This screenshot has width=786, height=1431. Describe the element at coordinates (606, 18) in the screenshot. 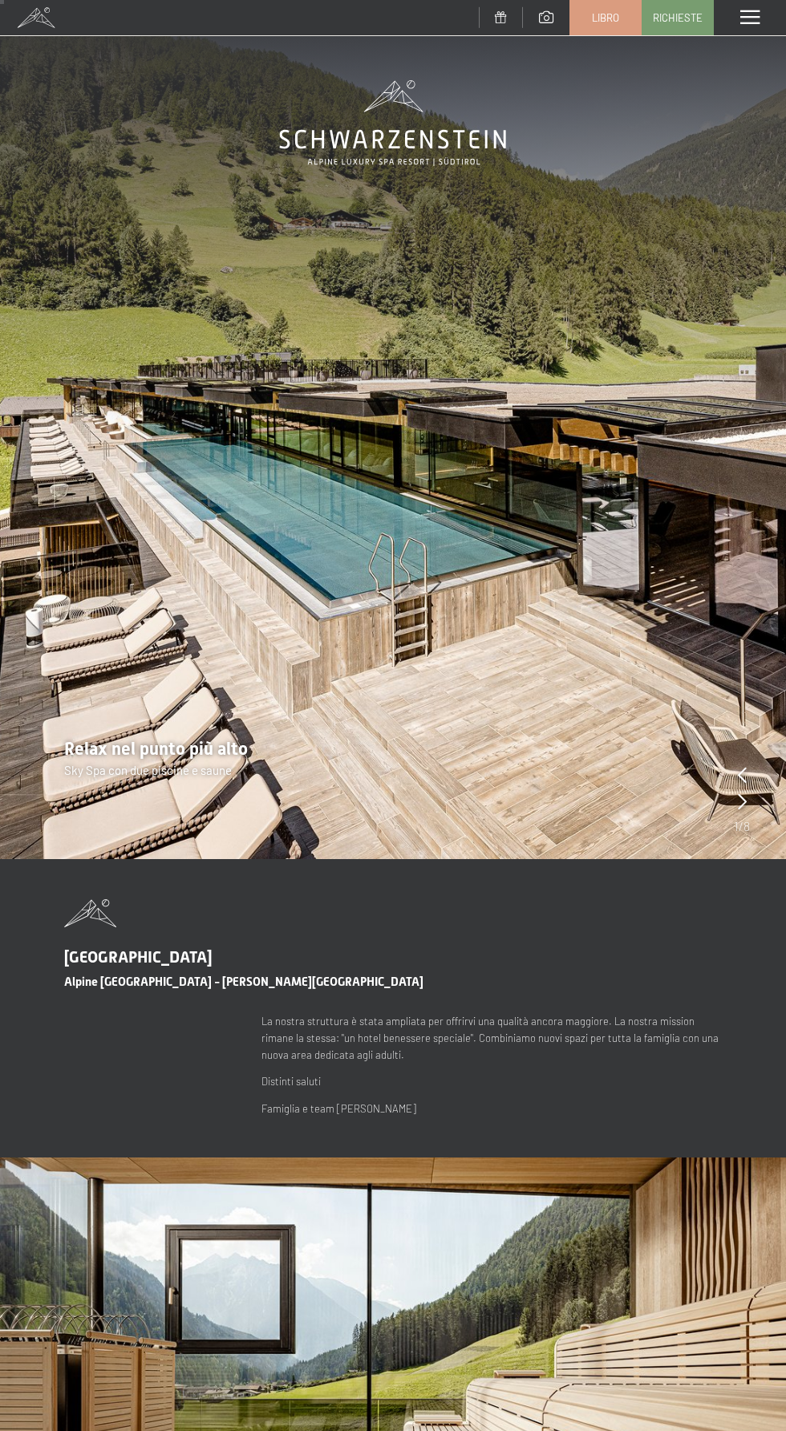

I see `font: Libro` at that location.